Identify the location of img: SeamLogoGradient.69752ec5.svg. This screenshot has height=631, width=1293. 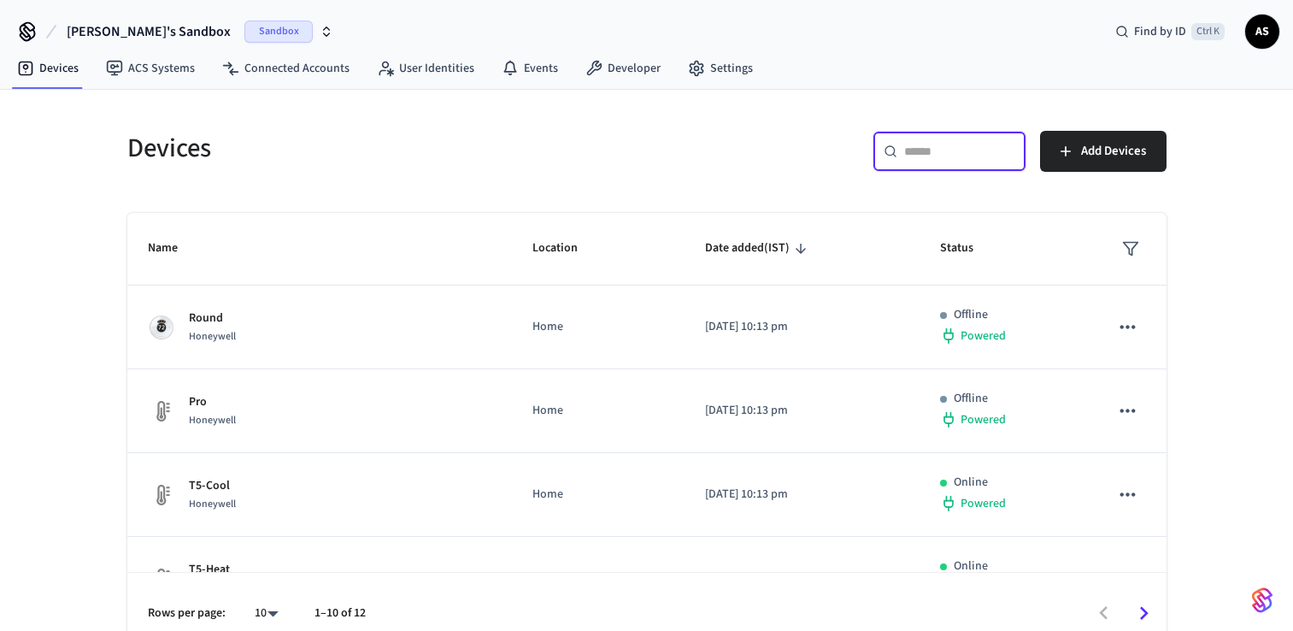
(1262, 600).